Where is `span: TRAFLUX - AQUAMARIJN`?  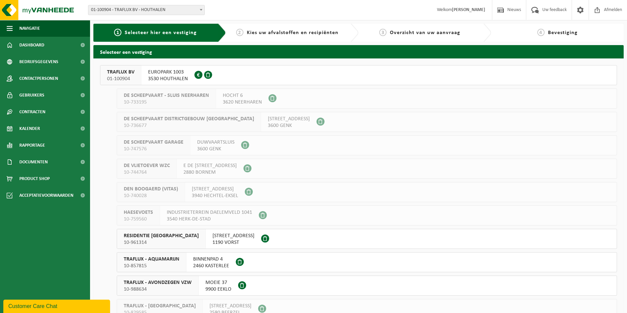 span: TRAFLUX - AQUAMARIJN is located at coordinates (151, 259).